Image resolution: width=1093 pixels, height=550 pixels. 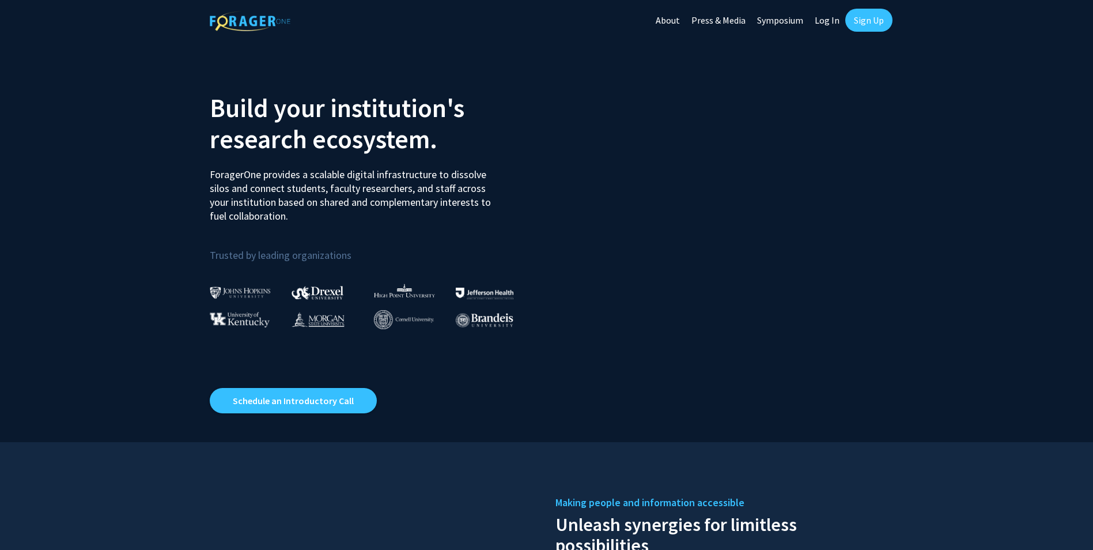 I want to click on img: Thomas Jefferson University, so click(x=485, y=293).